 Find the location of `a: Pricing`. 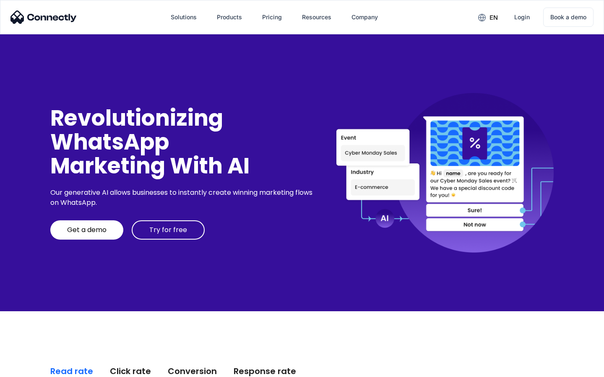

a: Pricing is located at coordinates (272, 17).